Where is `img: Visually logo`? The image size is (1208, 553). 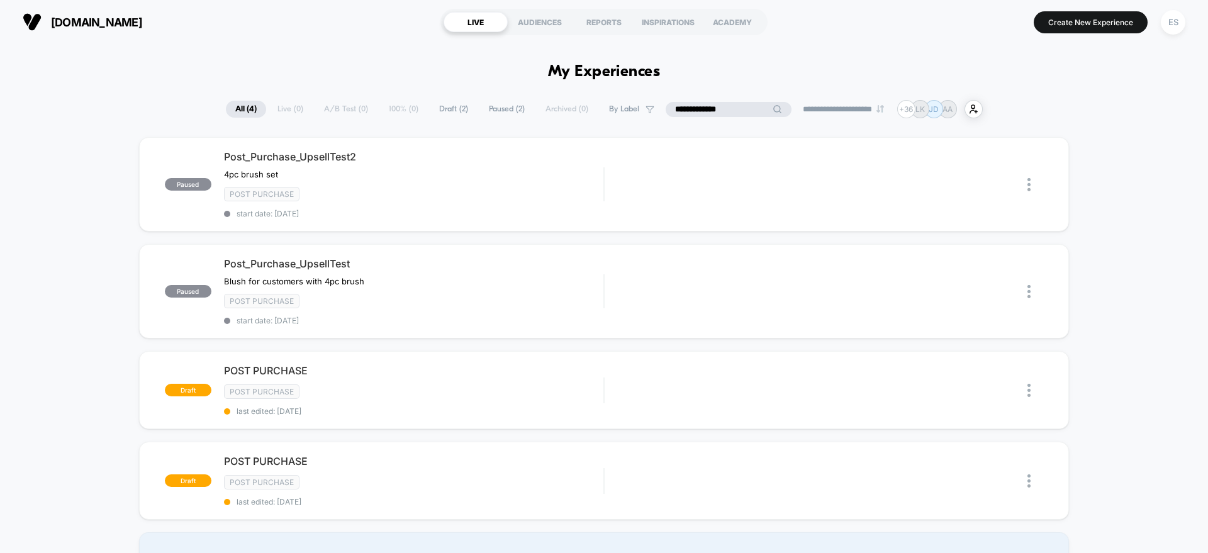
img: Visually logo is located at coordinates (32, 22).